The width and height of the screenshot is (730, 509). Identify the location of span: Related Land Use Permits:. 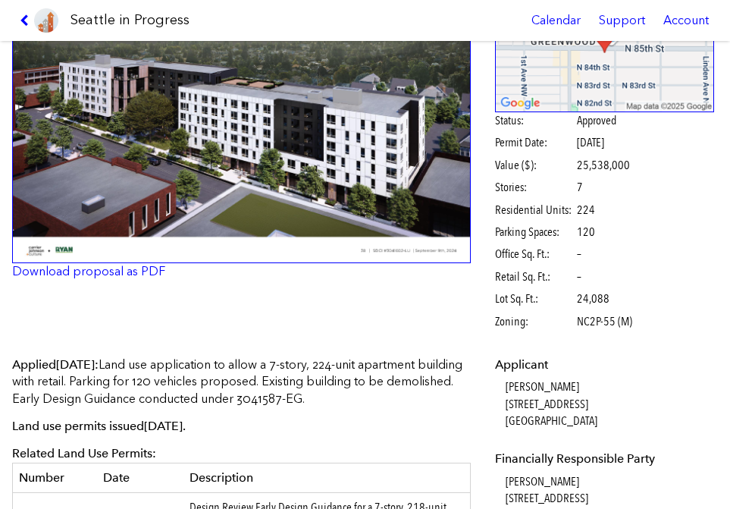
(84, 453).